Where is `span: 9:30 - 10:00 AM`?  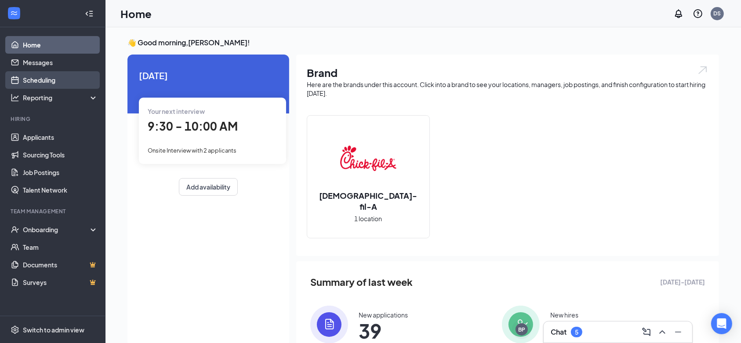 span: 9:30 - 10:00 AM is located at coordinates (192, 126).